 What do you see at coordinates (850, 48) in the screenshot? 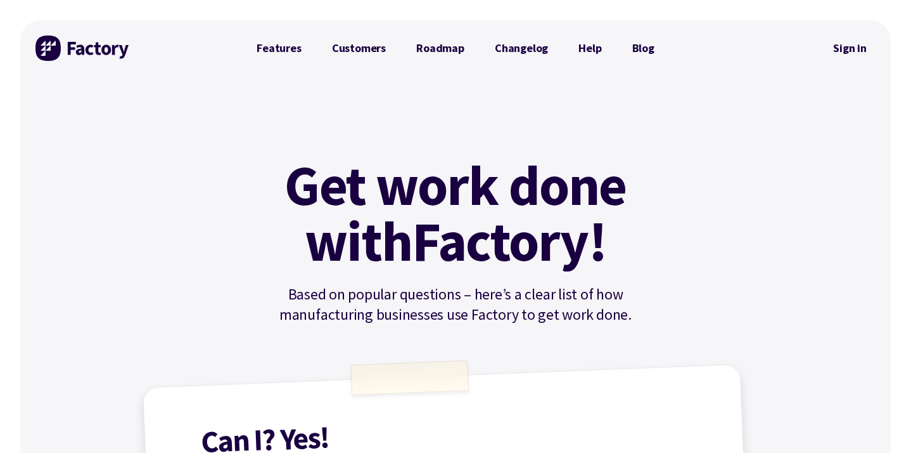
I see `nav: Secondary Navigation` at bounding box center [850, 48].